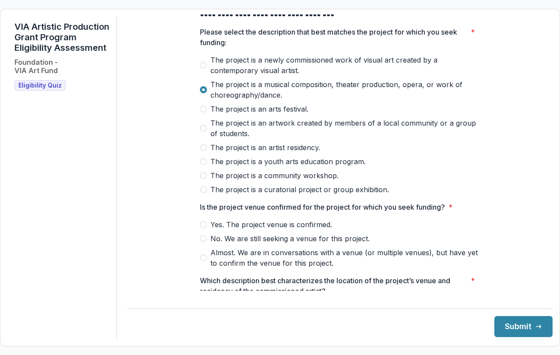 The height and width of the screenshot is (355, 560). What do you see at coordinates (523, 326) in the screenshot?
I see `button: Submit` at bounding box center [523, 326].